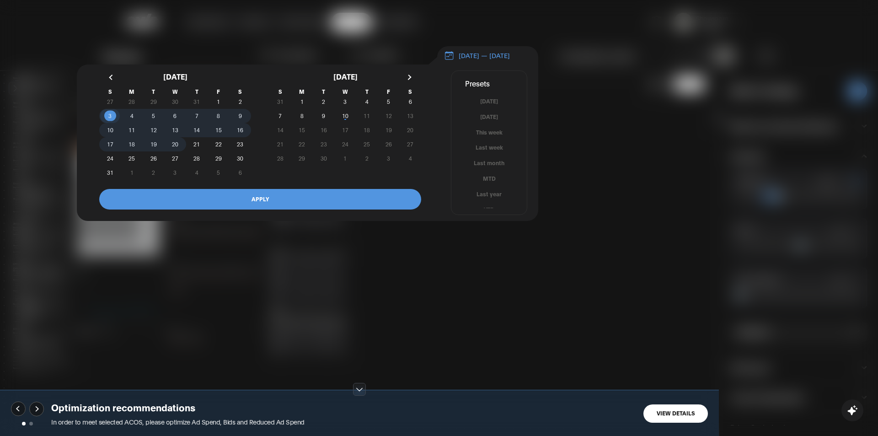 This screenshot has width=878, height=436. What do you see at coordinates (388, 116) in the screenshot?
I see `button: 12` at bounding box center [388, 116].